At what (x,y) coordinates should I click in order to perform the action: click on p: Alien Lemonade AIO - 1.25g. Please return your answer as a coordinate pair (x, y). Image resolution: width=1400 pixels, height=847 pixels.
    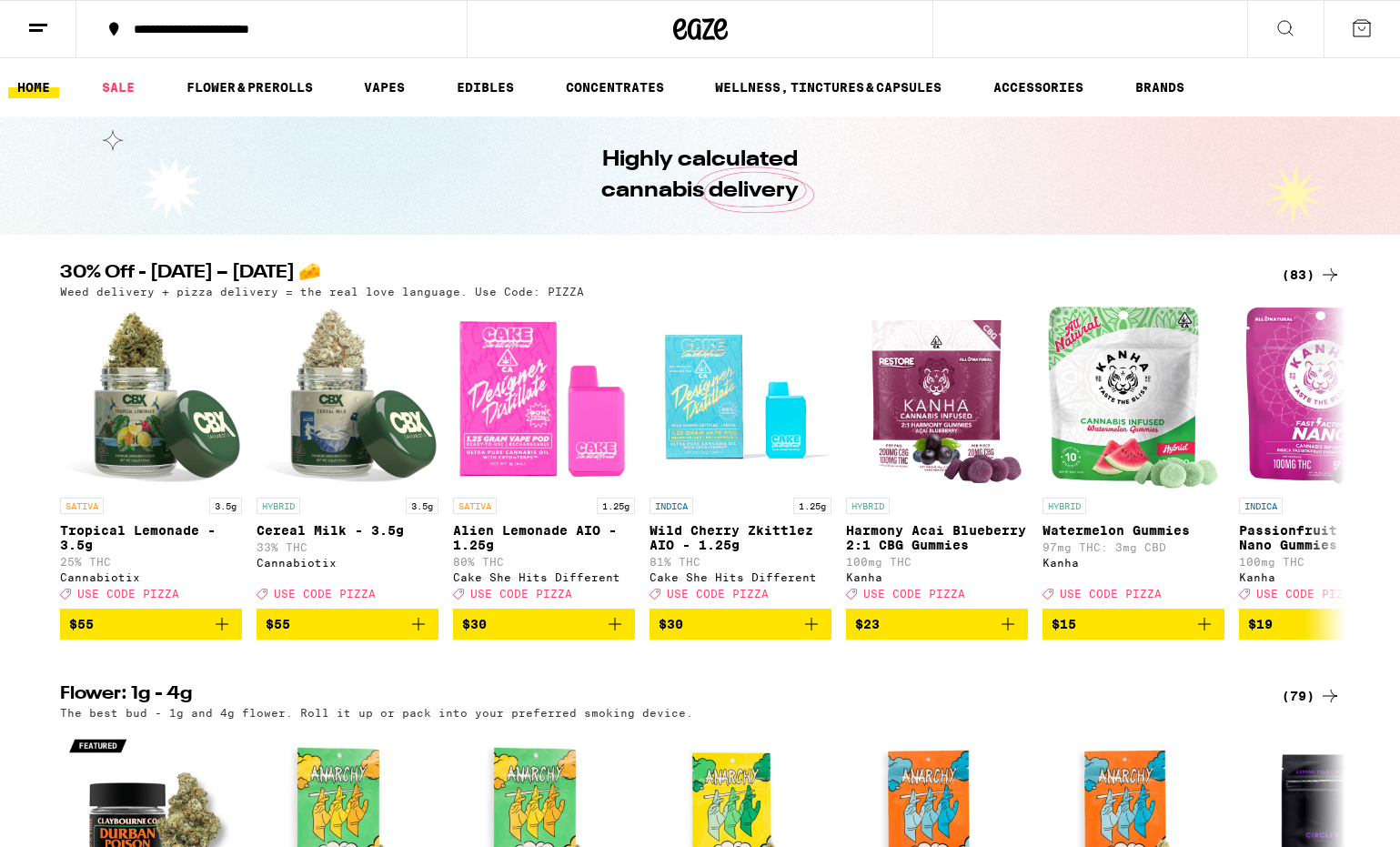
    Looking at the image, I should click on (544, 538).